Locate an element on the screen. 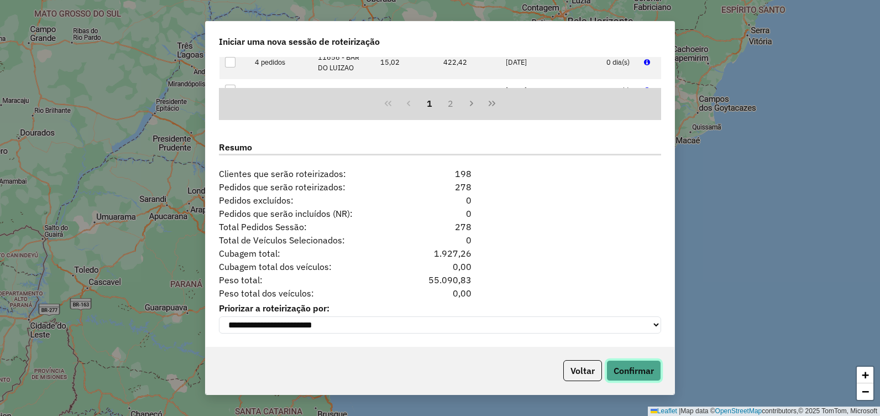  span: Iniciar uma nova sessão de roteirização is located at coordinates (299, 41).